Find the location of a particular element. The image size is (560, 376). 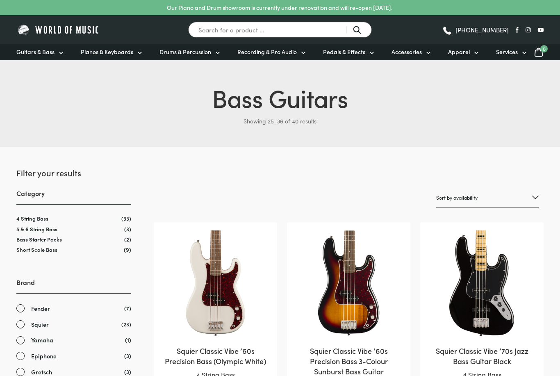

span: Recording & Pro Audio is located at coordinates (267, 52).